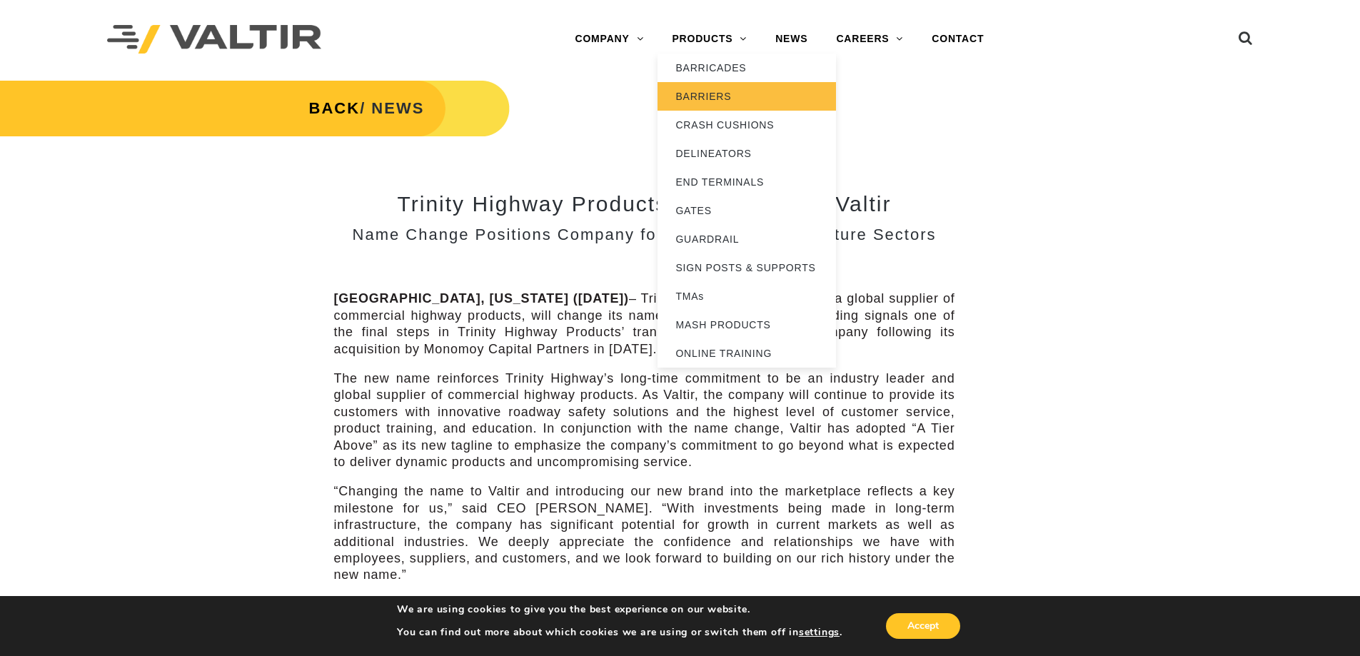 This screenshot has height=656, width=1360. Describe the element at coordinates (870, 39) in the screenshot. I see `a: CAREERS` at that location.